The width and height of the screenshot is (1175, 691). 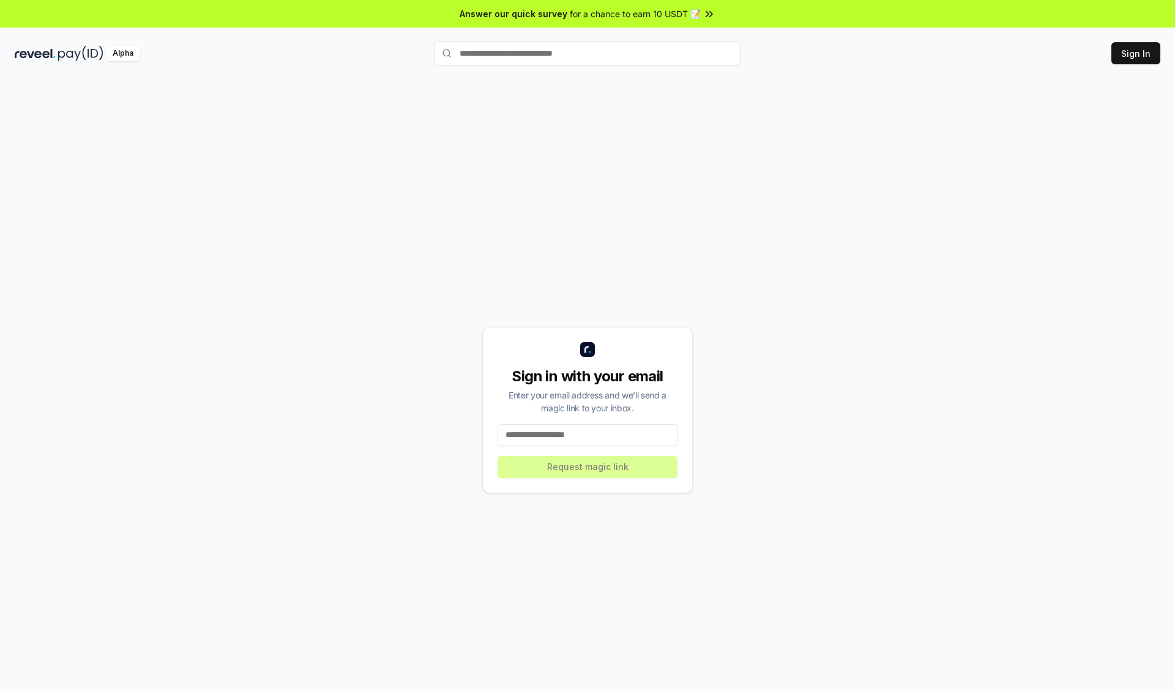 I want to click on div: Sign in with your email, so click(x=587, y=376).